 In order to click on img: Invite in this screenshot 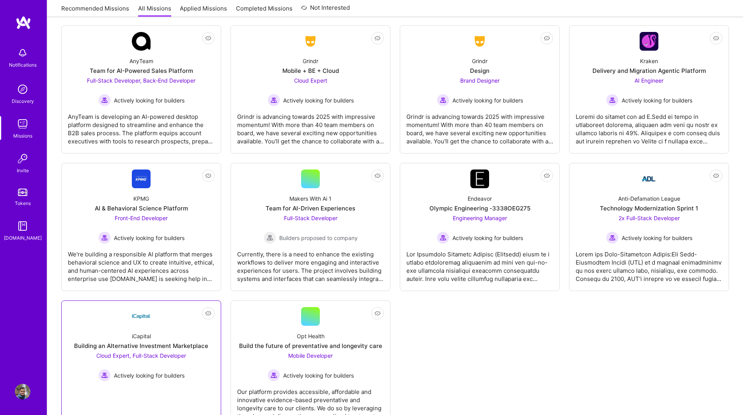, I will do `click(23, 159)`.